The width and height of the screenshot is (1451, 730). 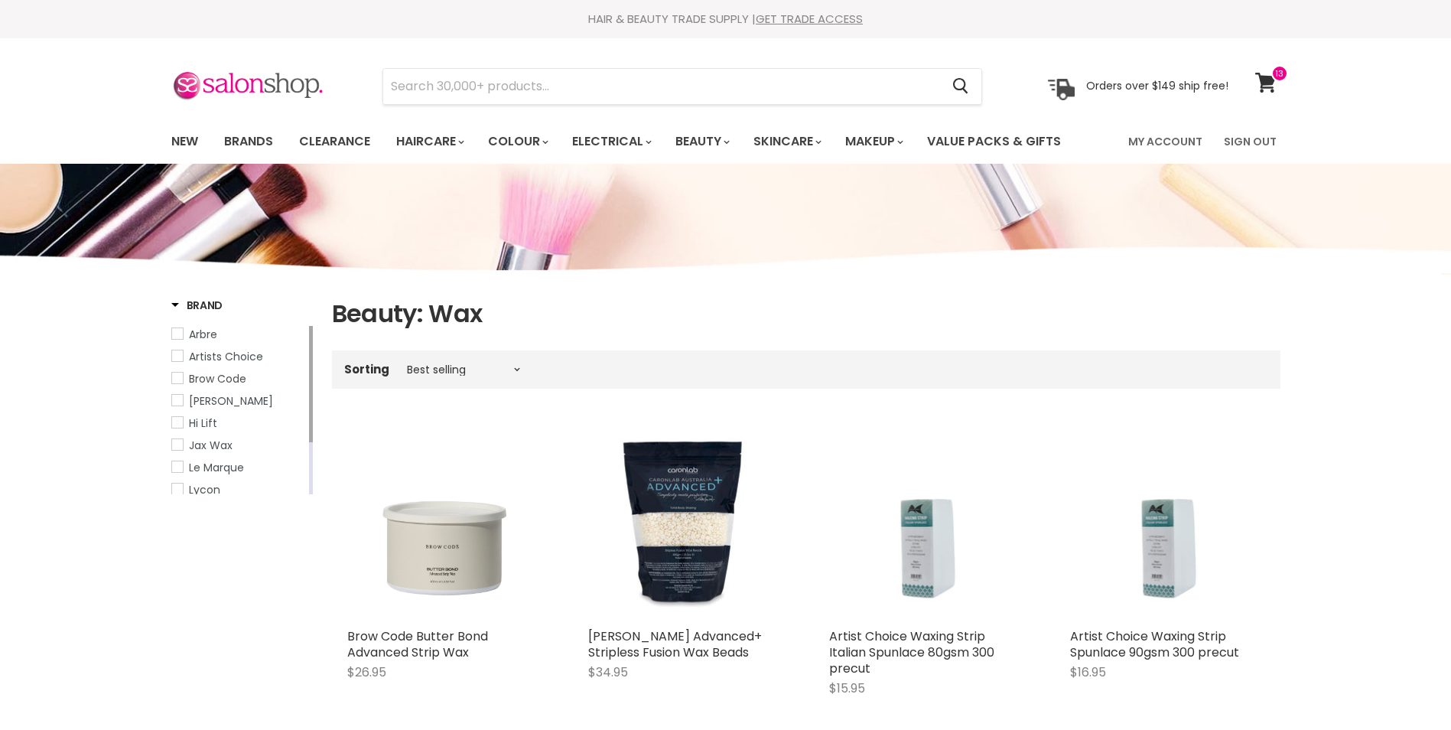 What do you see at coordinates (197, 305) in the screenshot?
I see `span: Brand` at bounding box center [197, 305].